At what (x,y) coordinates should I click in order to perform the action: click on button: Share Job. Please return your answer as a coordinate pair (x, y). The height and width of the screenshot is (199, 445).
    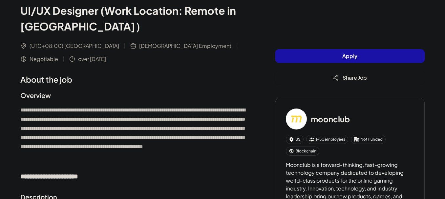
    Looking at the image, I should click on (350, 78).